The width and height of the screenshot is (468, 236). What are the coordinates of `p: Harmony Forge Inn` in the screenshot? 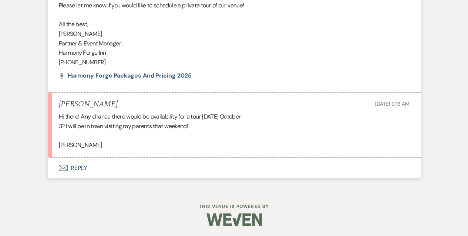 It's located at (234, 53).